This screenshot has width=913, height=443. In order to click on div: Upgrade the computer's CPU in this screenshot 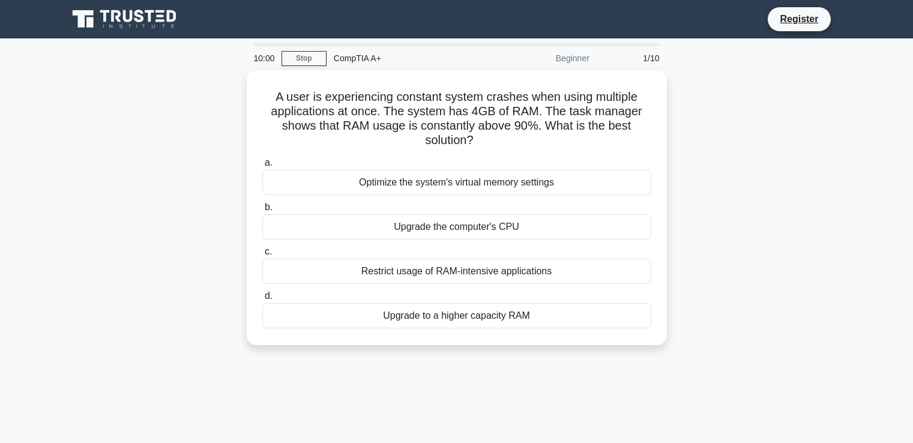, I will do `click(457, 227)`.